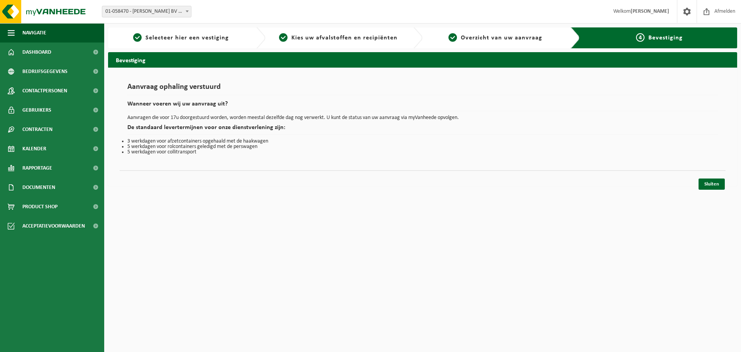 Image resolution: width=741 pixels, height=352 pixels. I want to click on span: 2, so click(283, 37).